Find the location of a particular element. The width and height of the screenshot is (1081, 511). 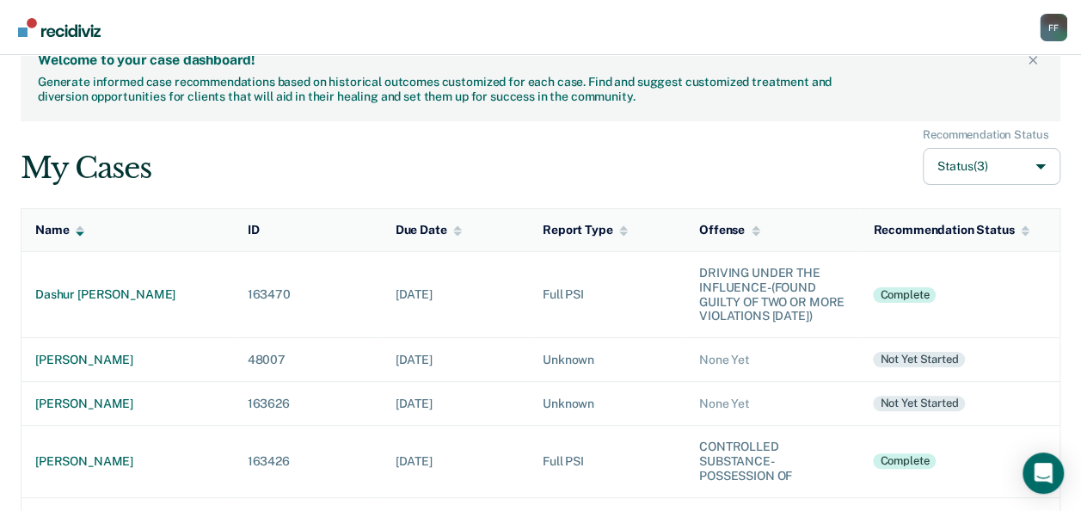

div: Generate informed case recommendations based on historical outcomes customized for each case. Fin... is located at coordinates (437, 89).